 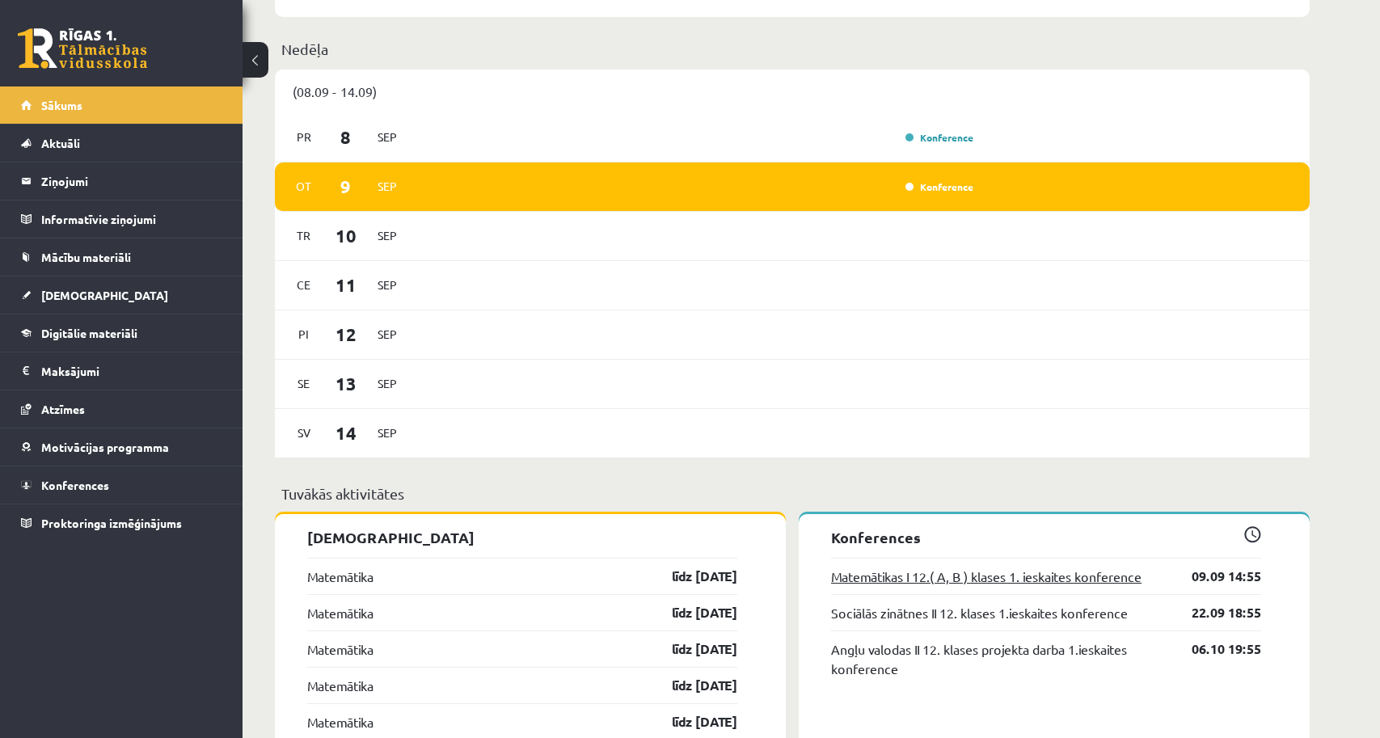 What do you see at coordinates (121, 181) in the screenshot?
I see `a: Ziņojumi` at bounding box center [121, 181].